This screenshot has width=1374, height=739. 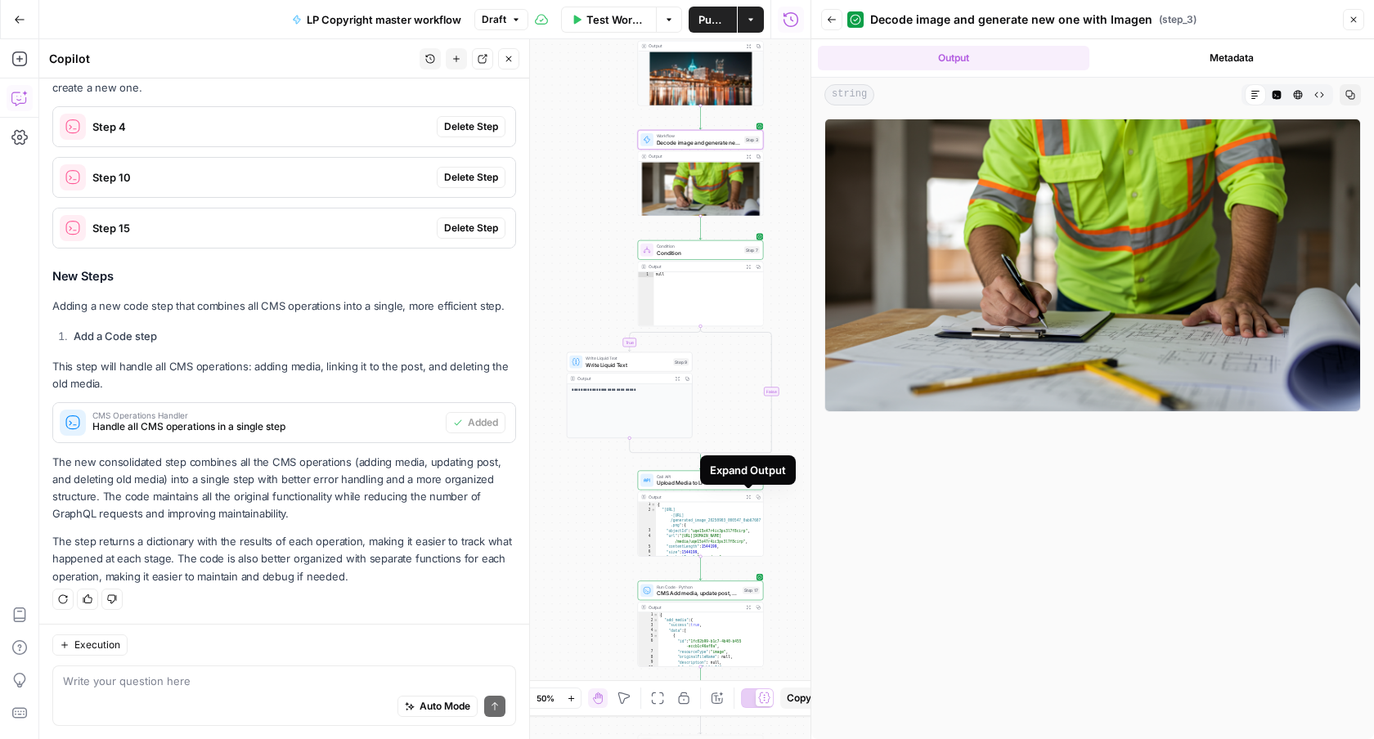 I want to click on span: Step 4, so click(x=261, y=127).